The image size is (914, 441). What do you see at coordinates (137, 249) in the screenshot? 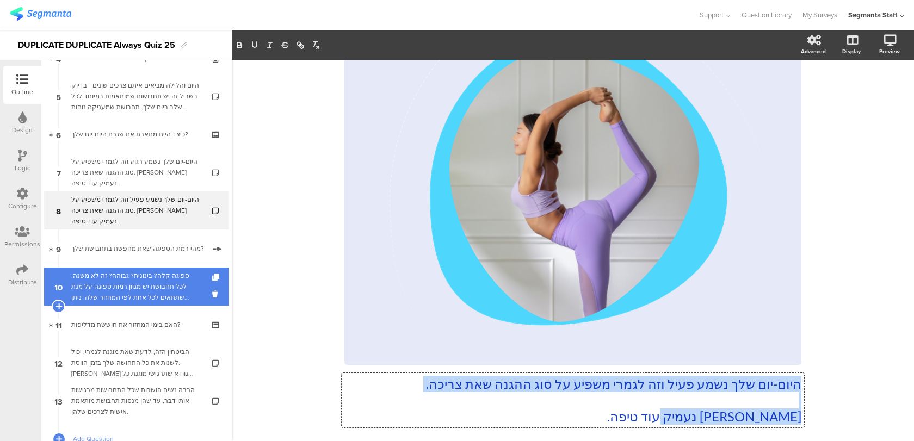
I see `a: 9 מהי רמת הספיגה שאת מחפשת בתחבושת שלך?` at bounding box center [137, 249].